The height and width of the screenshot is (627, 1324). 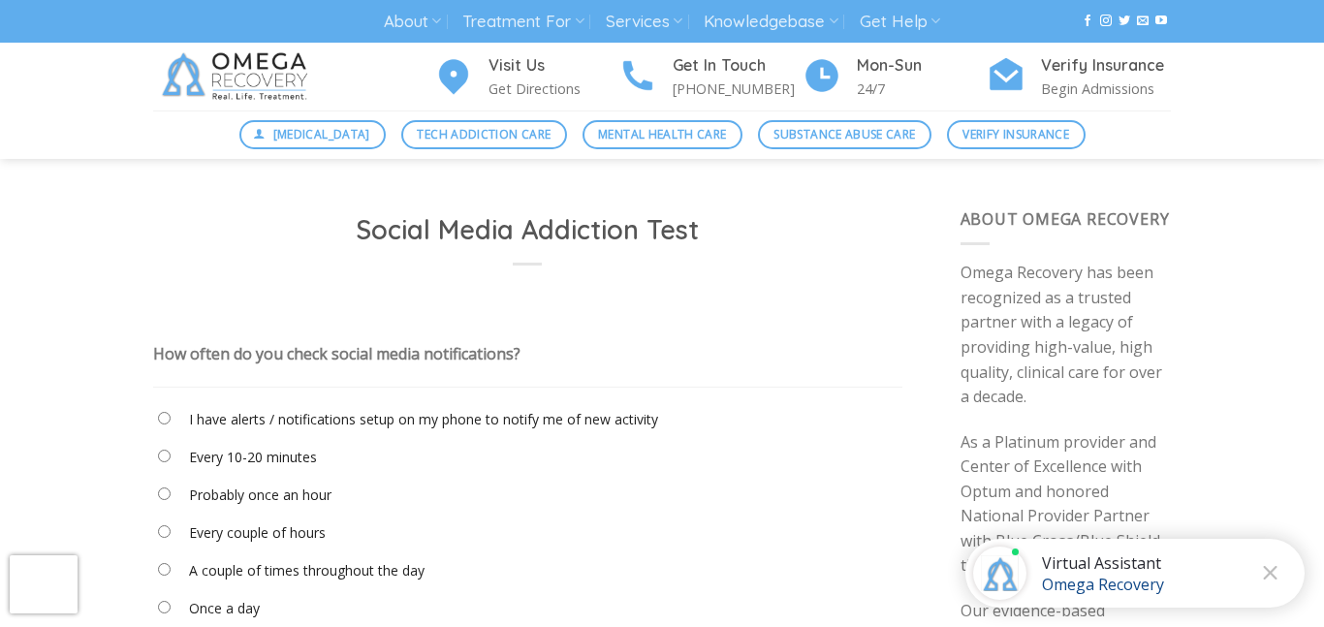 What do you see at coordinates (770, 21) in the screenshot?
I see `a: Knowledgebase` at bounding box center [770, 21].